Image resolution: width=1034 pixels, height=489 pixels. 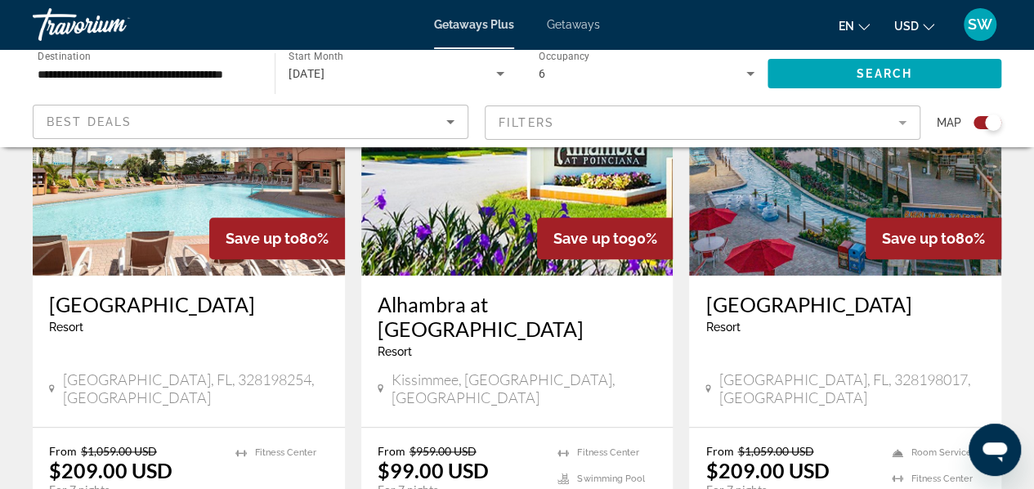 I want to click on div: 90%, so click(x=605, y=238).